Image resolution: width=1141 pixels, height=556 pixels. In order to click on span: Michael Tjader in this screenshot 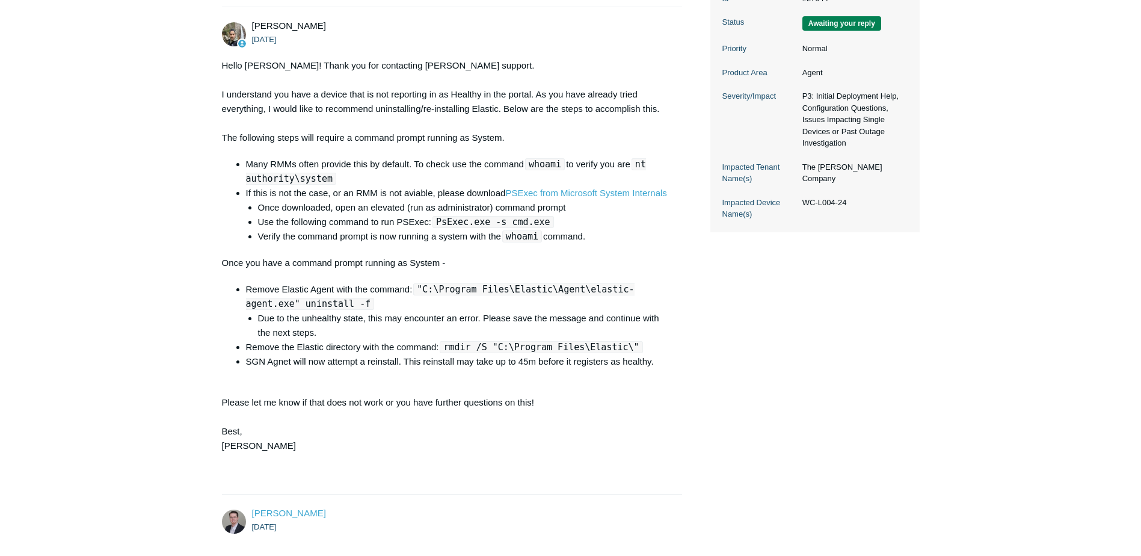, I will do `click(289, 25)`.